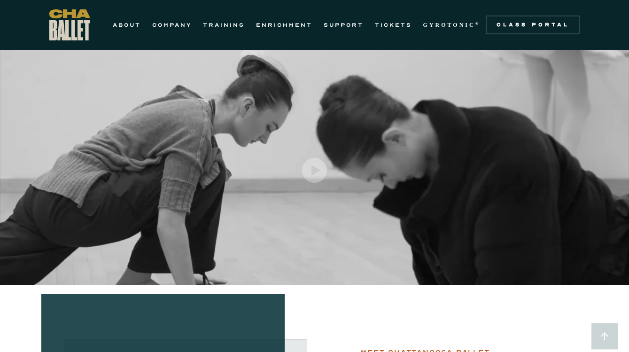 Image resolution: width=629 pixels, height=352 pixels. I want to click on strong: GYROTONIC, so click(449, 25).